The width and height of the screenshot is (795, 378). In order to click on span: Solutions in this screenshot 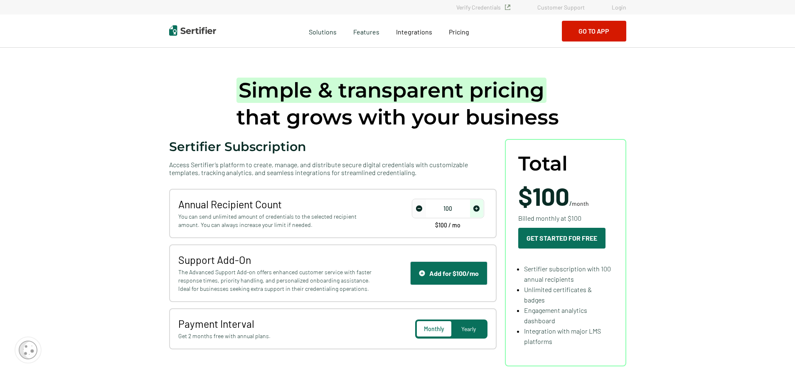, I will do `click(322, 31)`.